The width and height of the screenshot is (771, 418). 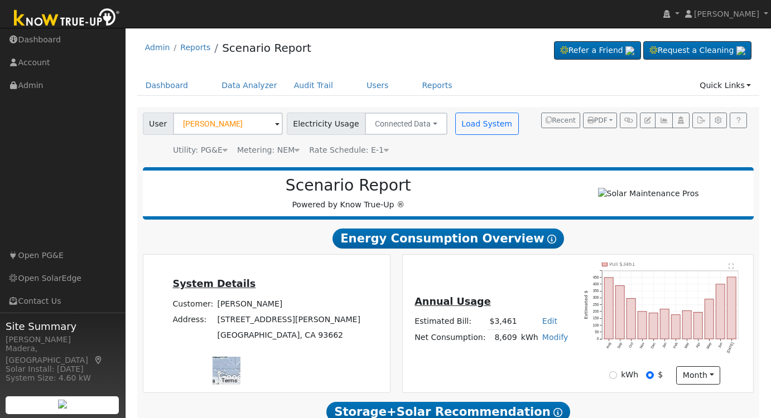 I want to click on a: Audit Trail, so click(x=314, y=85).